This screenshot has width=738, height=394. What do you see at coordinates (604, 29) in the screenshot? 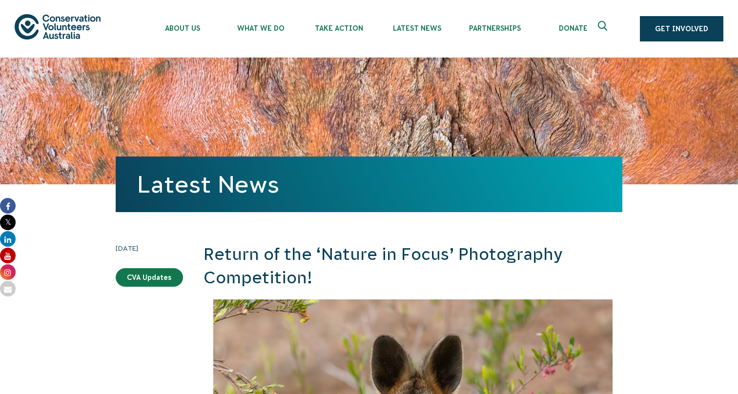
I see `button: Expand search box Close search box` at bounding box center [604, 29].